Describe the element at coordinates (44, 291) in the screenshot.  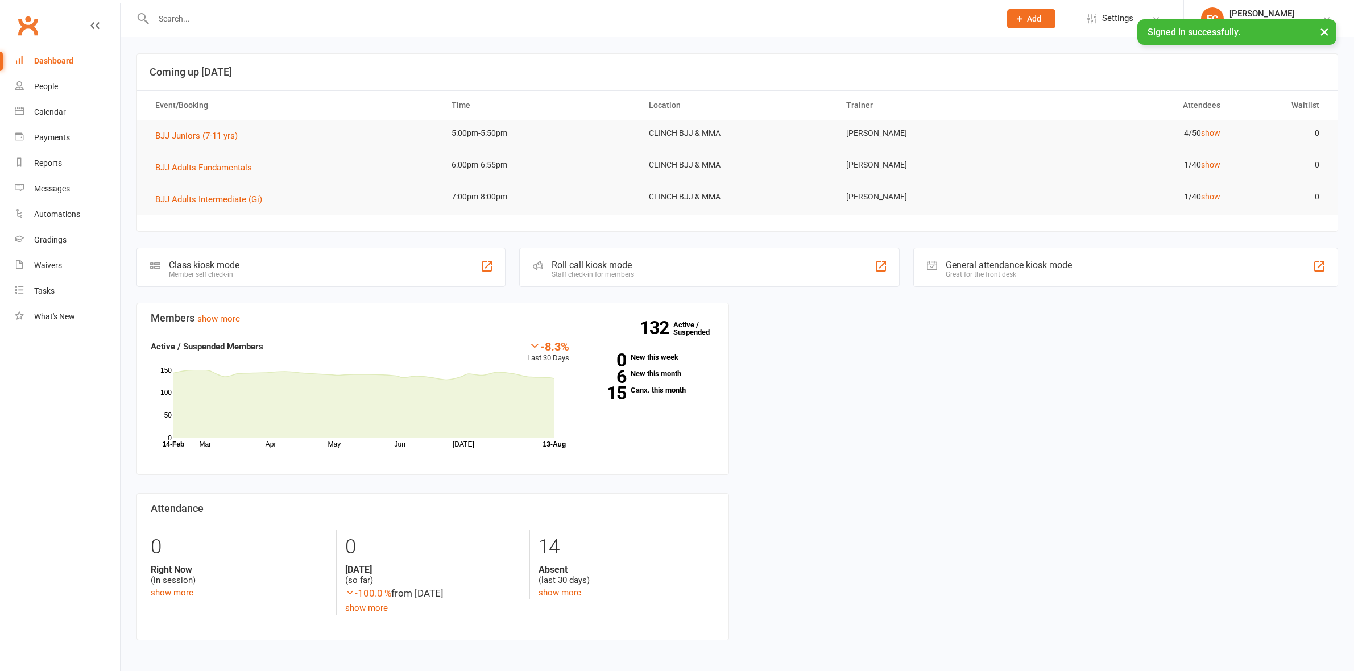
I see `div: Tasks` at that location.